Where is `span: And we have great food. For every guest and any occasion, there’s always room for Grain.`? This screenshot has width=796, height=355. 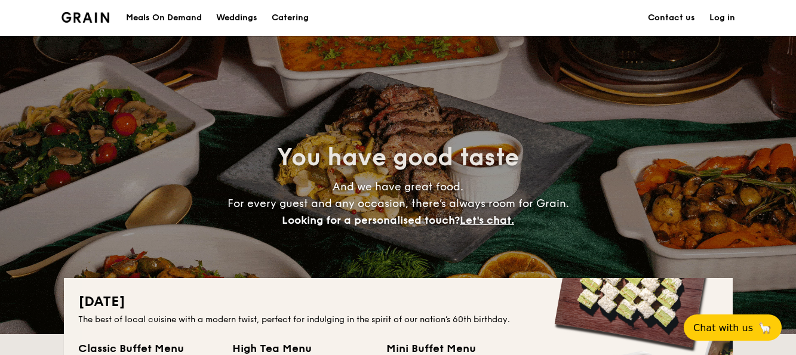 span: And we have great food. For every guest and any occasion, there’s always room for Grain. is located at coordinates (398, 204).